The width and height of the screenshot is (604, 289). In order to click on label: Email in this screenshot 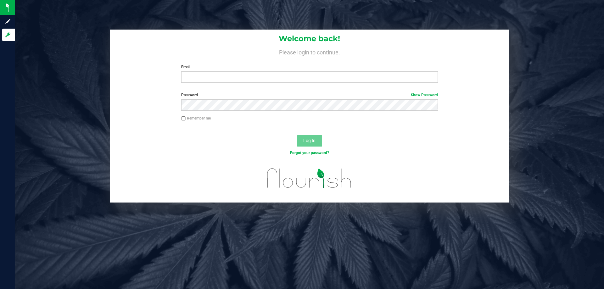, I will do `click(309, 67)`.